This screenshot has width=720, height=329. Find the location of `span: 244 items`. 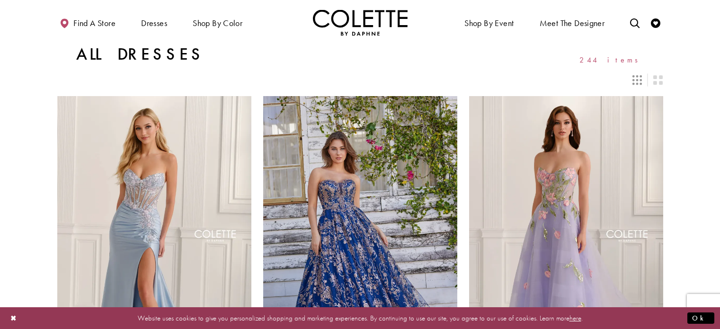

span: 244 items is located at coordinates (611, 60).